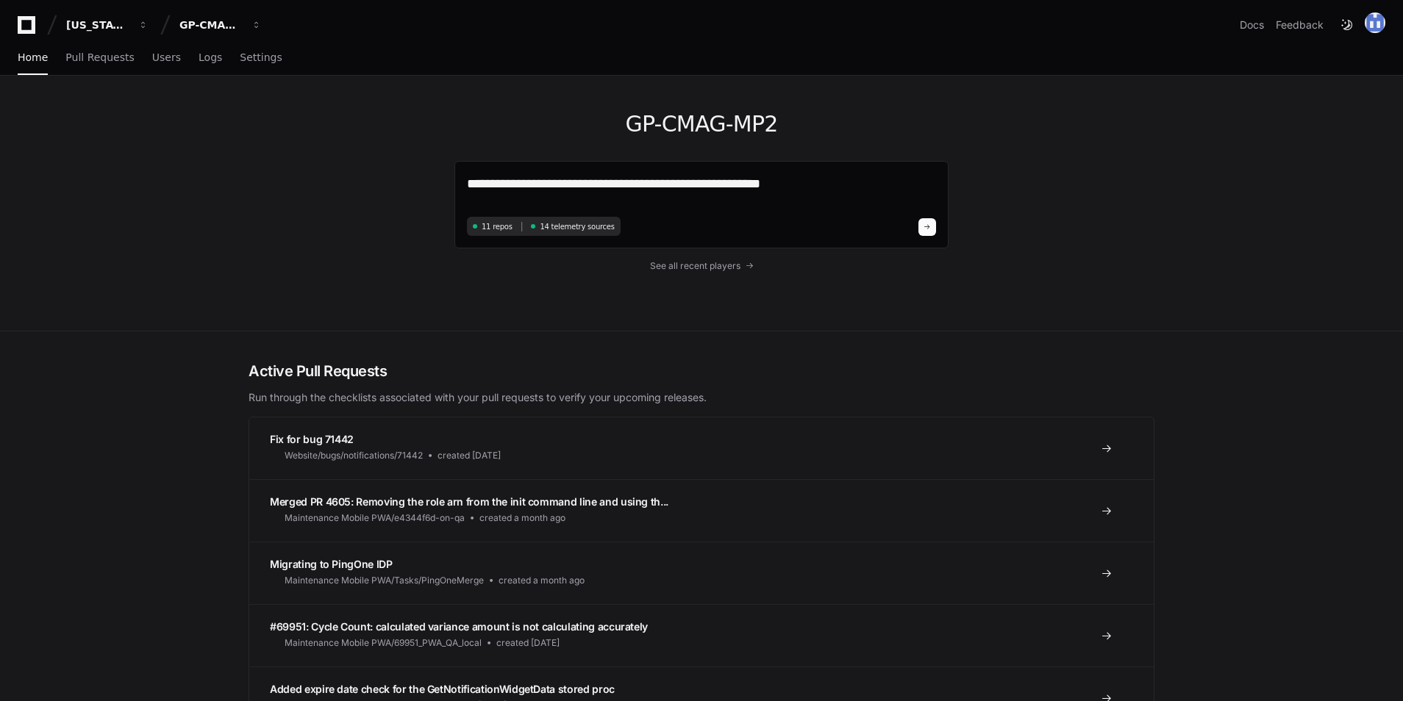 This screenshot has width=1403, height=701. What do you see at coordinates (701, 371) in the screenshot?
I see `h2: Active Pull Requests` at bounding box center [701, 371].